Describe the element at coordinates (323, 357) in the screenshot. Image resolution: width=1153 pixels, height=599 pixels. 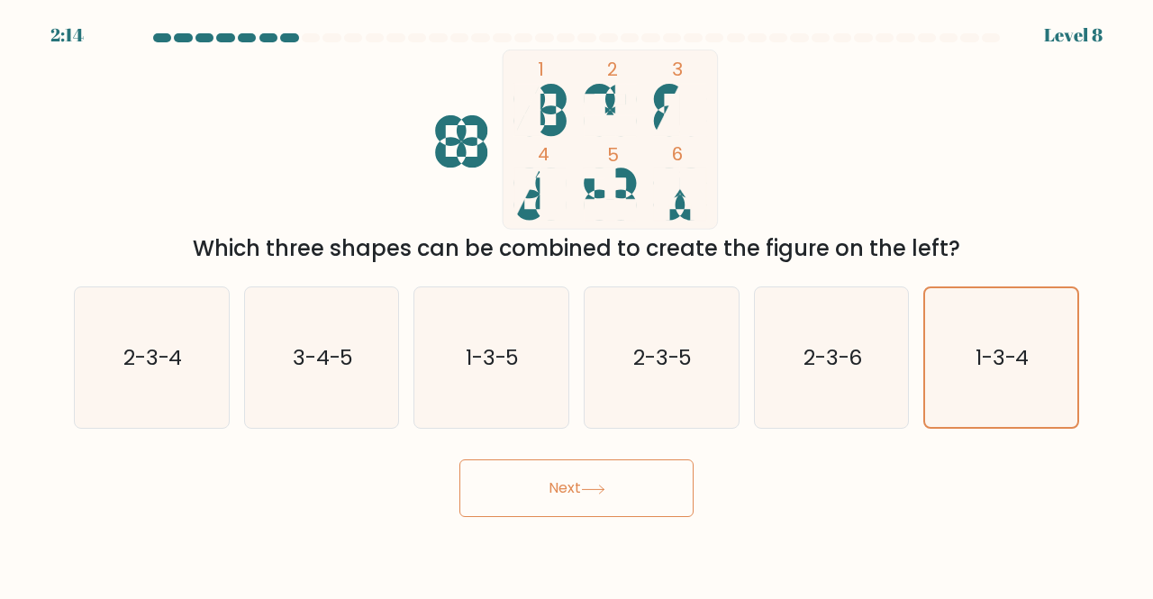
I see `text: 3-4-5` at that location.